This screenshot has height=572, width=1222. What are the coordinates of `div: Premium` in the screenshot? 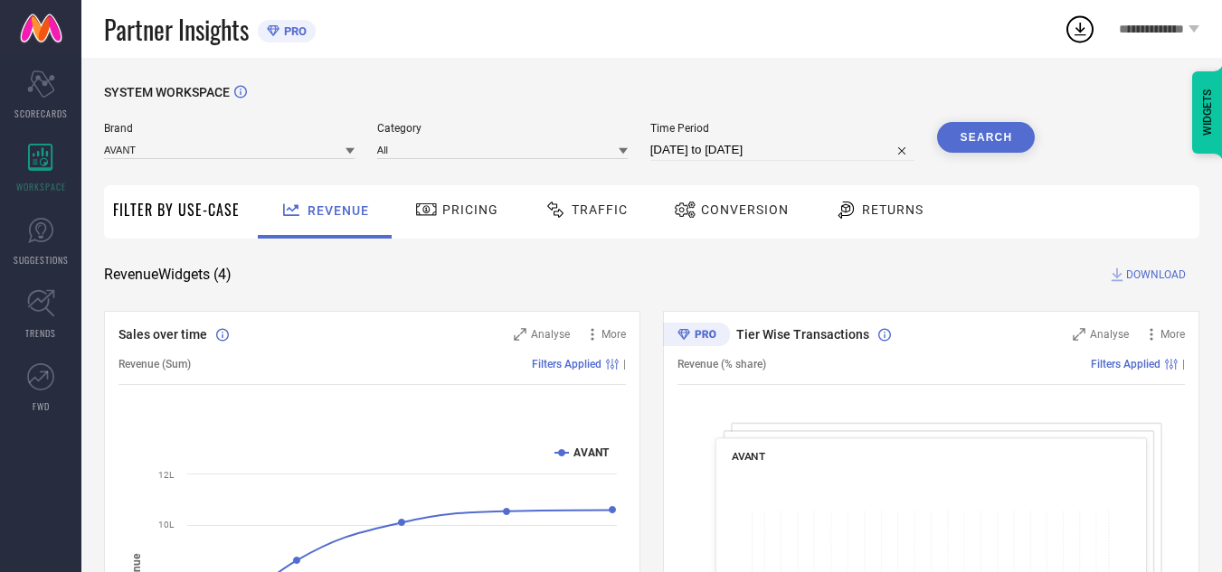 It's located at (696, 336).